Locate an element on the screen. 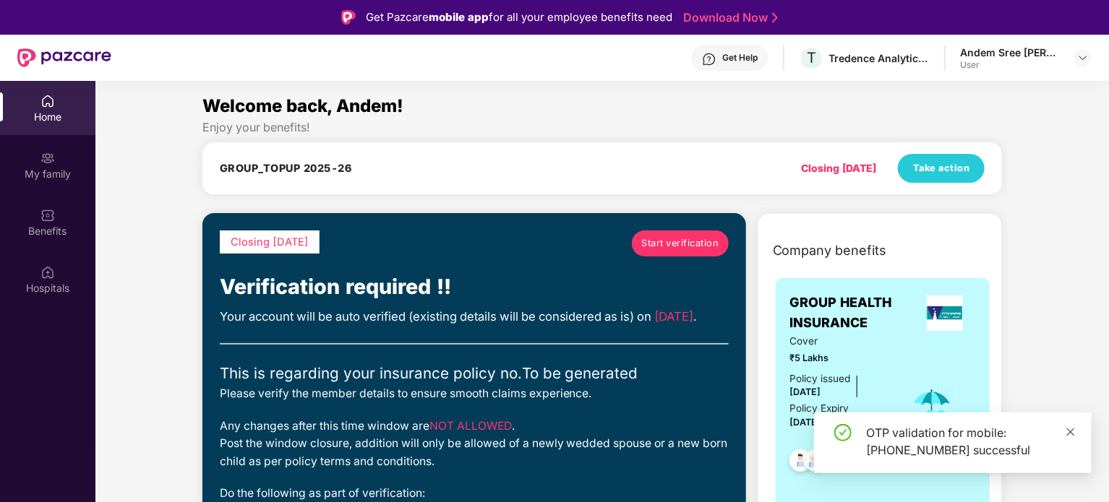  div: This is regarding your insurance policy no. To be generated is located at coordinates (474, 374).